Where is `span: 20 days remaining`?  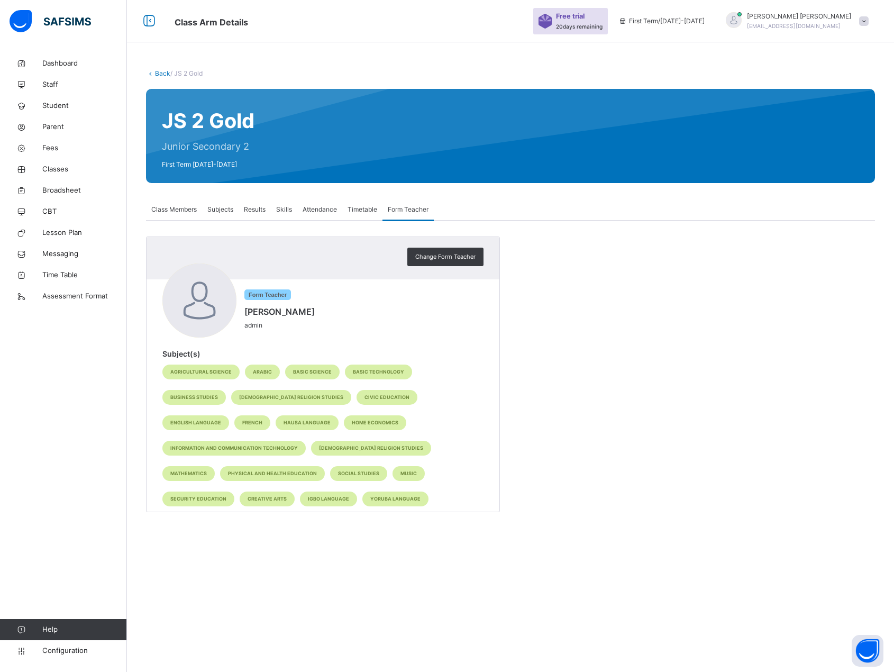 span: 20 days remaining is located at coordinates (579, 26).